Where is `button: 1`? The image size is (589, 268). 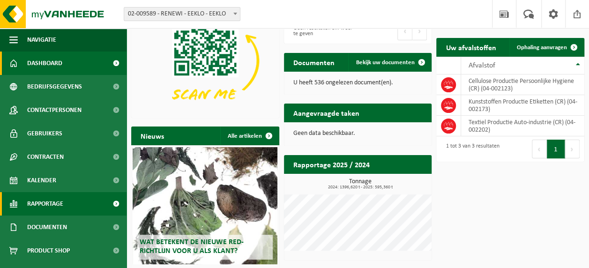
button: 1 is located at coordinates (556, 149).